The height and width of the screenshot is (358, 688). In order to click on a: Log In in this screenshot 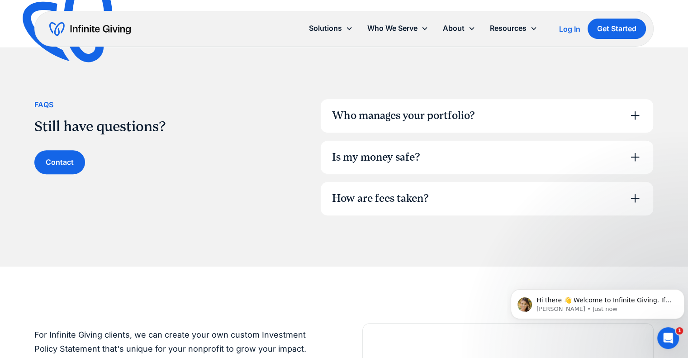, I will do `click(570, 29)`.